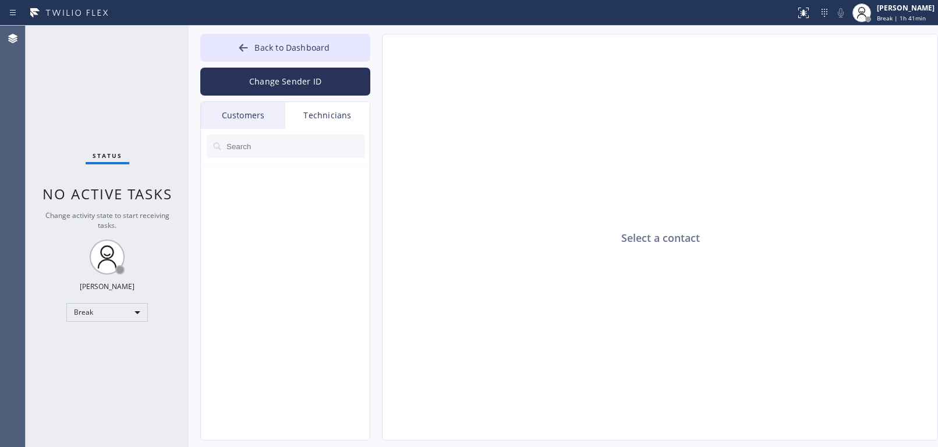  What do you see at coordinates (107, 155) in the screenshot?
I see `span: Status` at bounding box center [107, 155].